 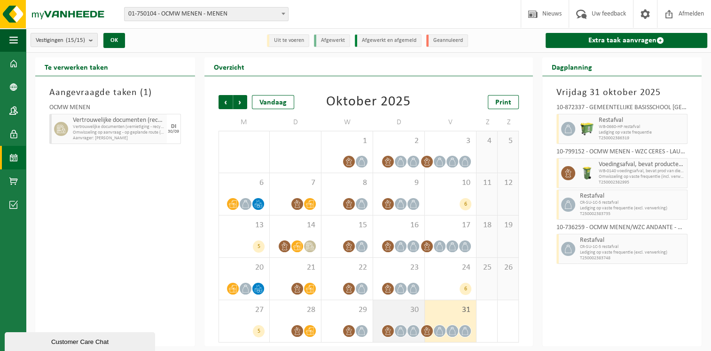 I want to click on span: 18, so click(x=487, y=225).